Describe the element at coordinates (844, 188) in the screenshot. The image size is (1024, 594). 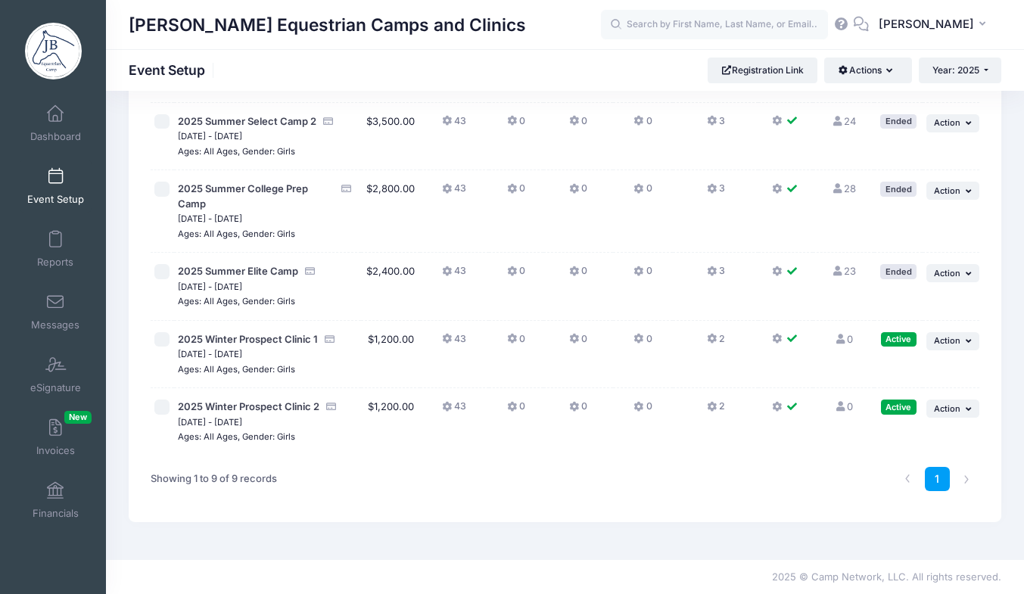
I see `a: 28` at that location.